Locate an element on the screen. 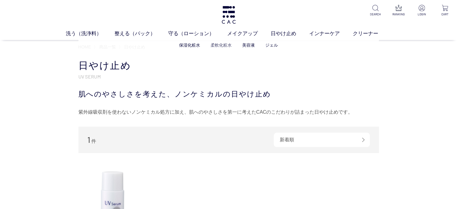 This screenshot has height=209, width=457. a: 美容液 is located at coordinates (249, 45).